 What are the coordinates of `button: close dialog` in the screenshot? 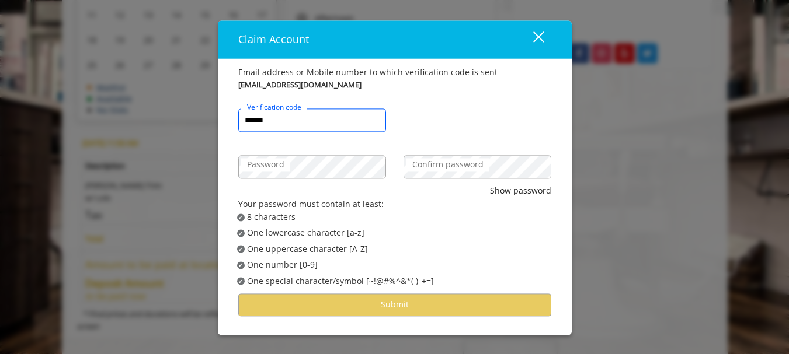 It's located at (531, 39).